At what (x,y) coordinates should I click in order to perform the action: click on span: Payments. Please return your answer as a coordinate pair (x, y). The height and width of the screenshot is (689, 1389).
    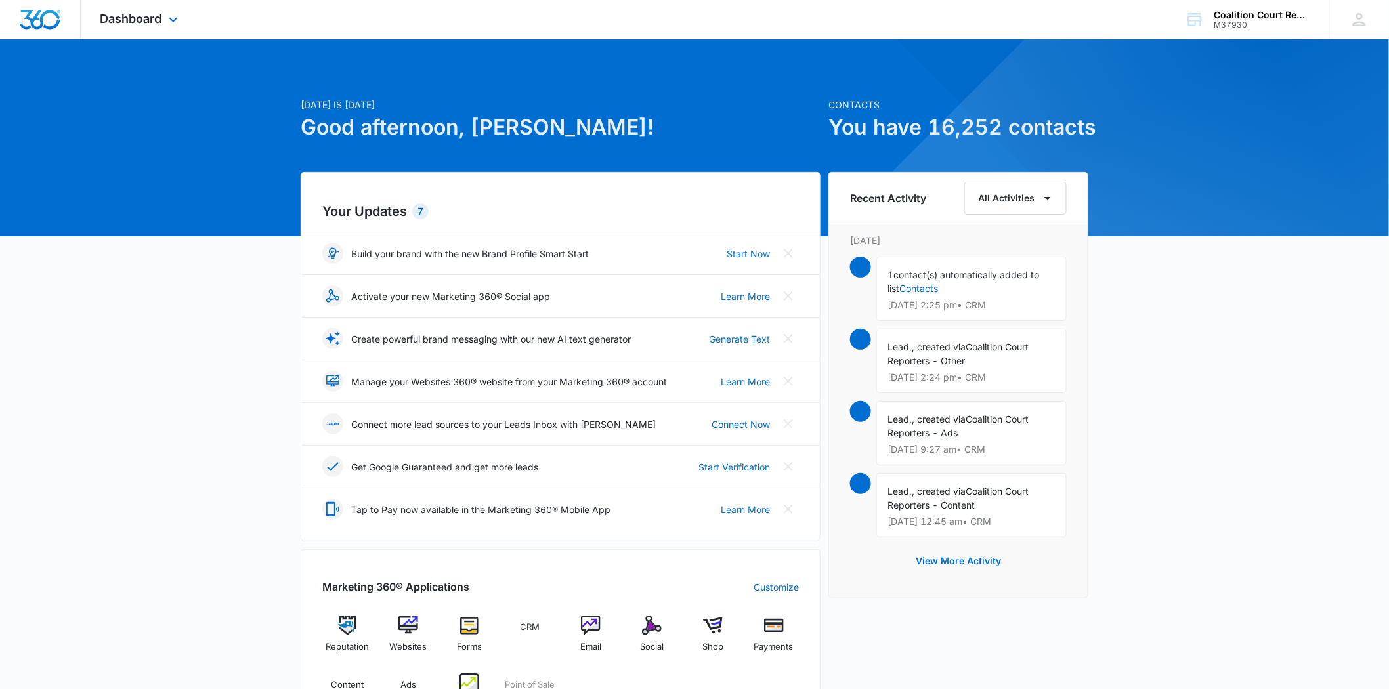
    Looking at the image, I should click on (774, 647).